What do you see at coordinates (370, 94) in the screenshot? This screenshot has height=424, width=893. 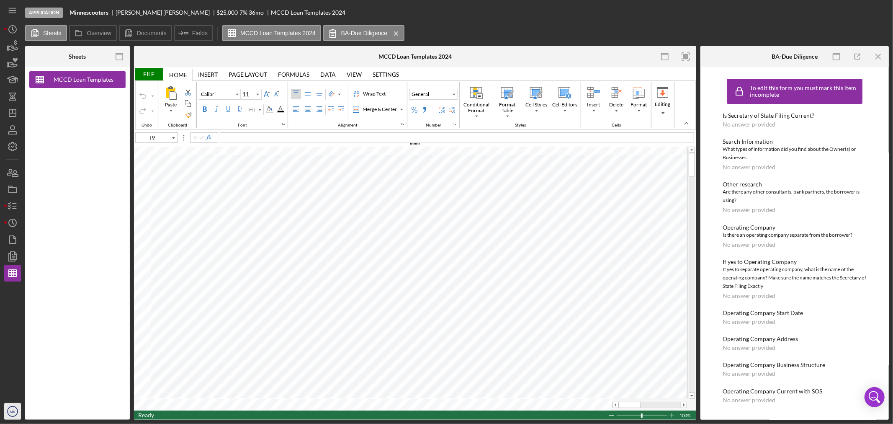 I see `label: Wrap Text` at bounding box center [370, 94].